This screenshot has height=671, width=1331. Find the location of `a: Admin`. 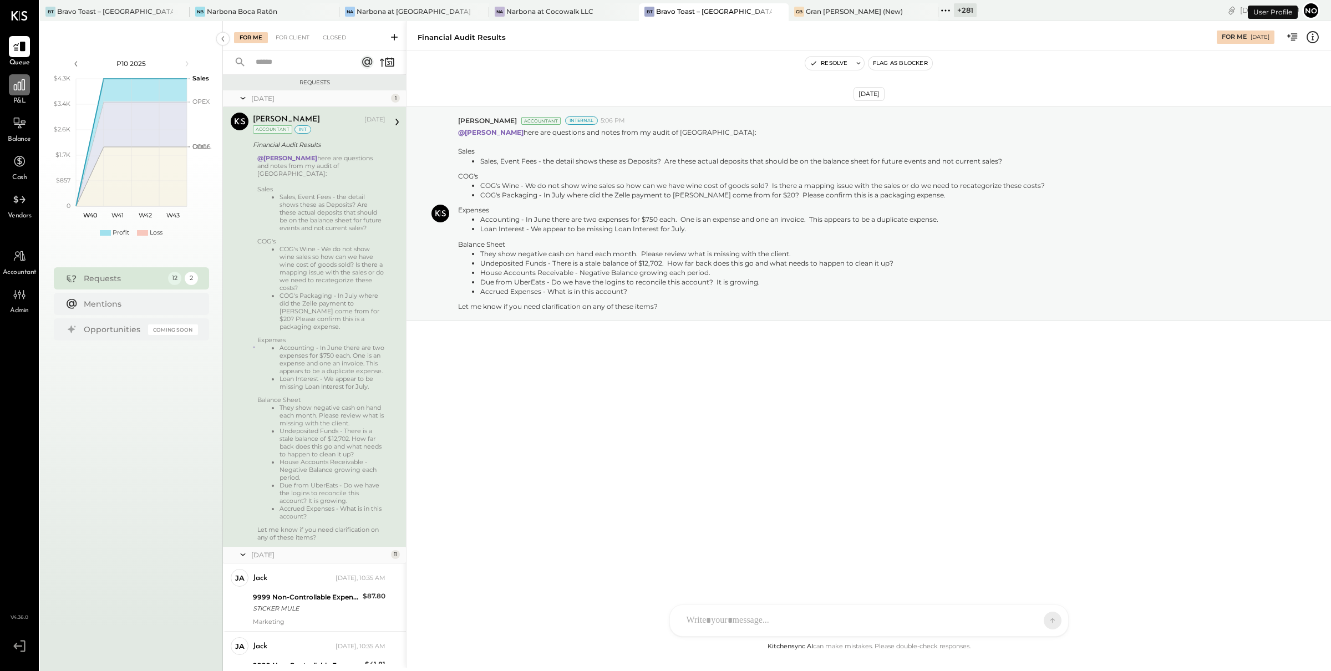

a: Admin is located at coordinates (19, 300).